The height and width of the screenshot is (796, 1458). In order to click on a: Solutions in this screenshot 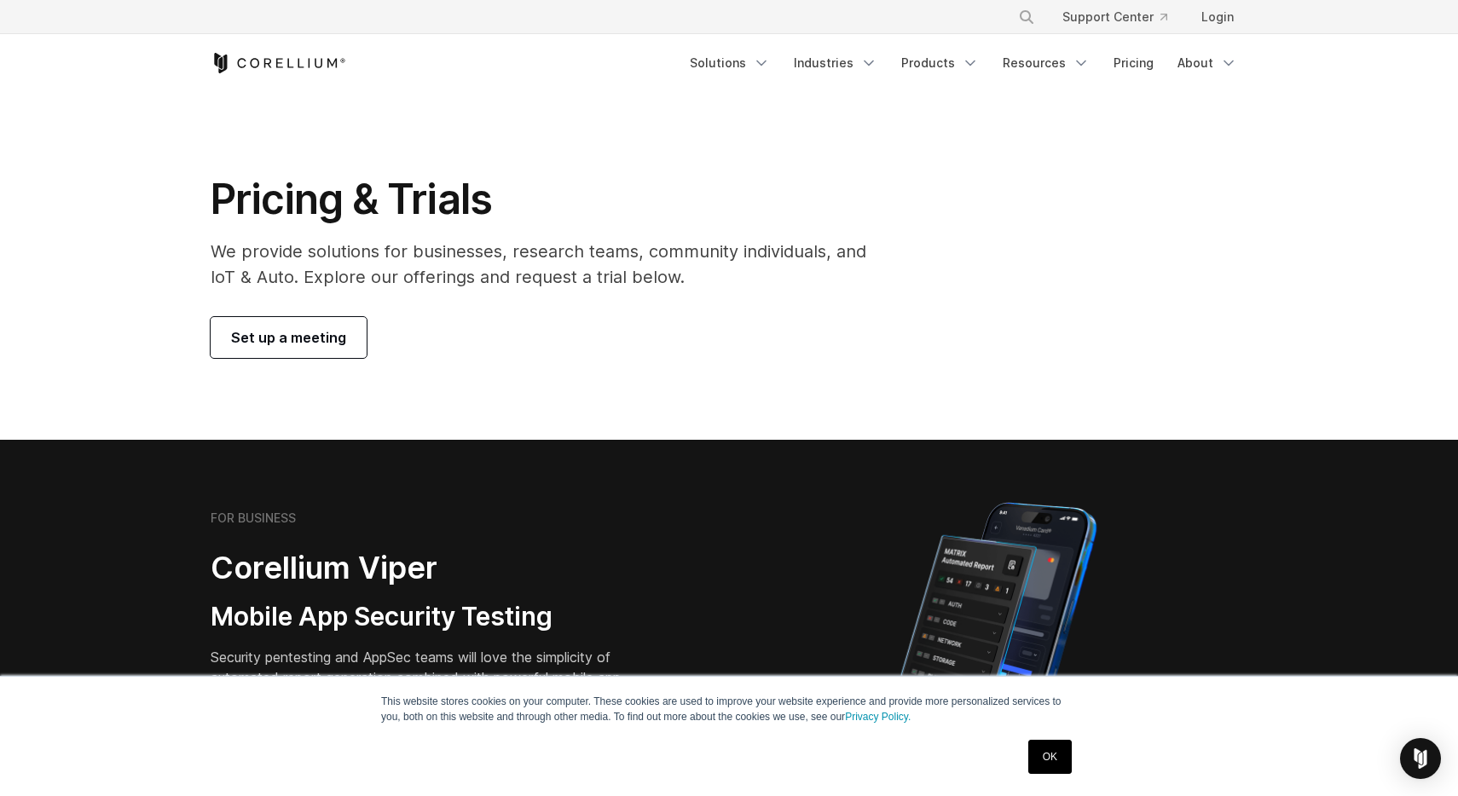, I will do `click(730, 63)`.